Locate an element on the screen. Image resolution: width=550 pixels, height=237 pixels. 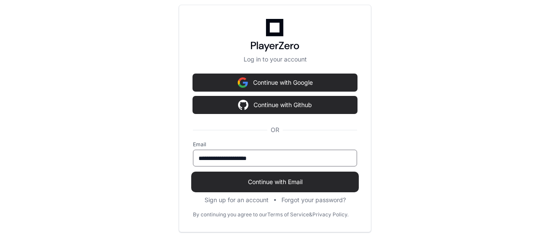
button: Continue with Google is located at coordinates (275, 83).